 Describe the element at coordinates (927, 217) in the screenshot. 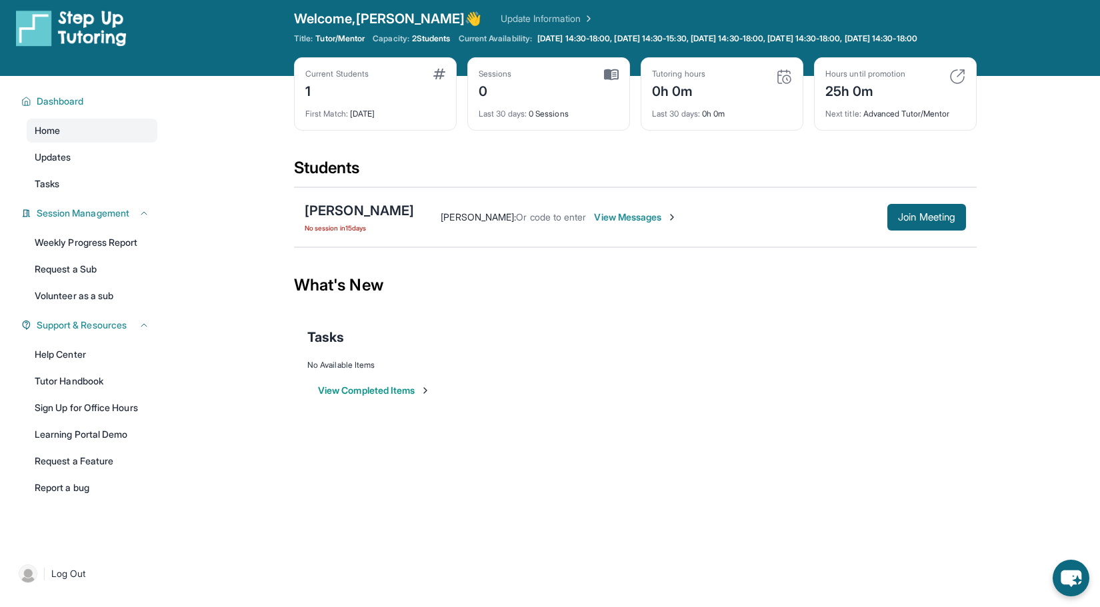

I see `button: Join Meeting` at that location.